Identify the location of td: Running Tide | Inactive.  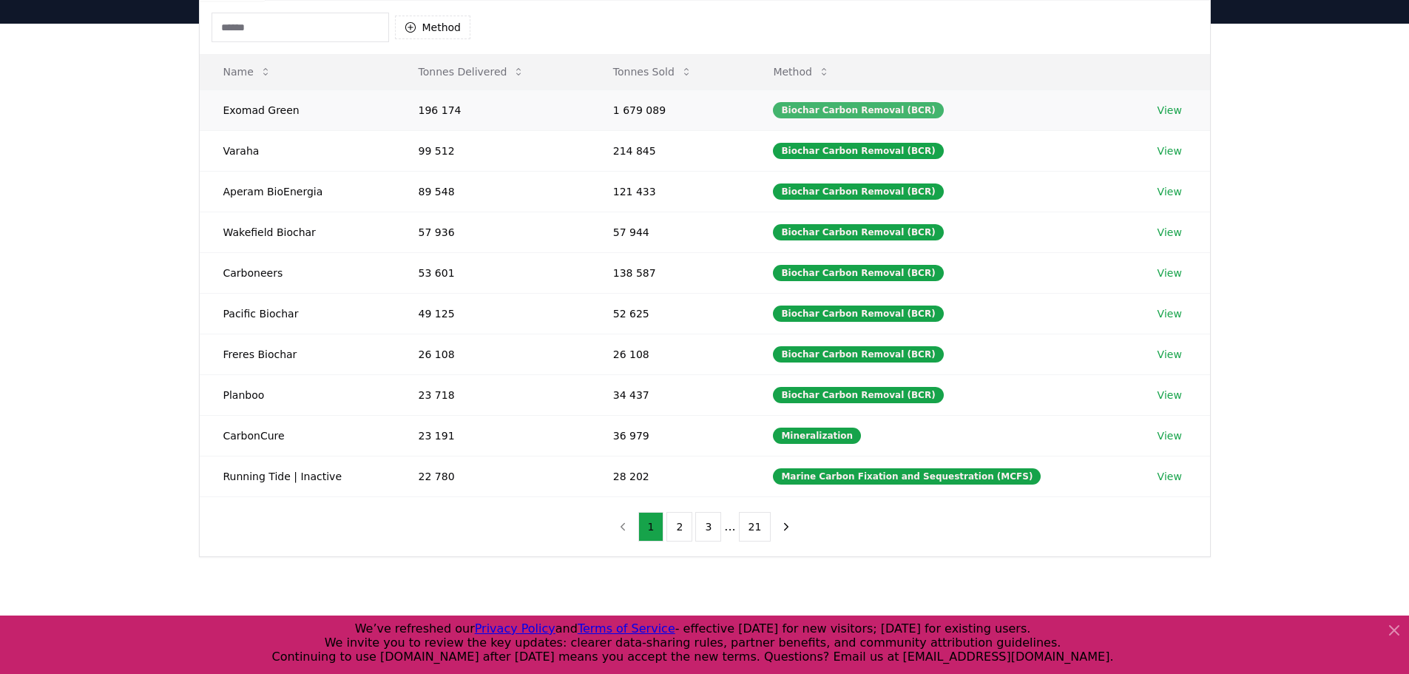
(297, 476).